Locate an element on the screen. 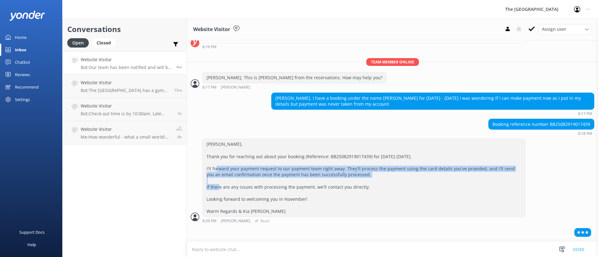  div: Aug 29 2025 08:18pm (UTC -10:00) Pacific/Honolulu is located at coordinates (541, 134).